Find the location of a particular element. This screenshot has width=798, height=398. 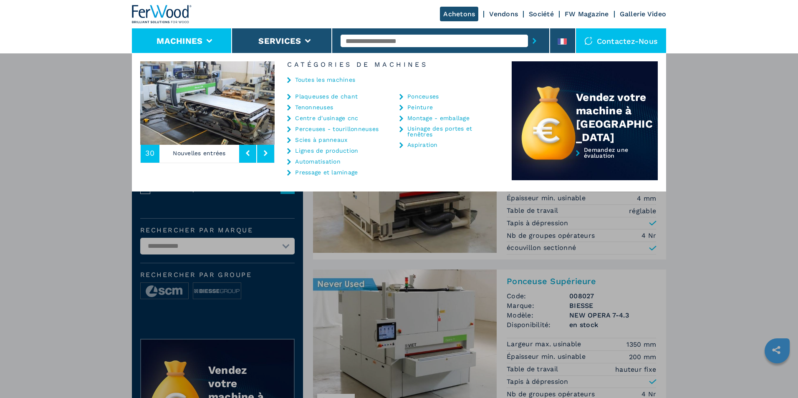

a: Peinture is located at coordinates (420, 107).